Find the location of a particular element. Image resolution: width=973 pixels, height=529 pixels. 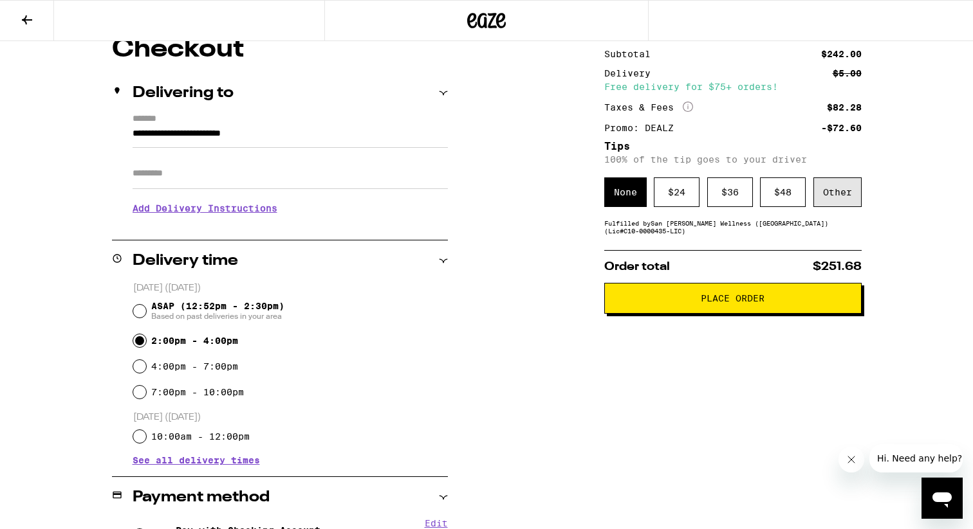

p: 100% of the tip goes to your driver is located at coordinates (733, 160).